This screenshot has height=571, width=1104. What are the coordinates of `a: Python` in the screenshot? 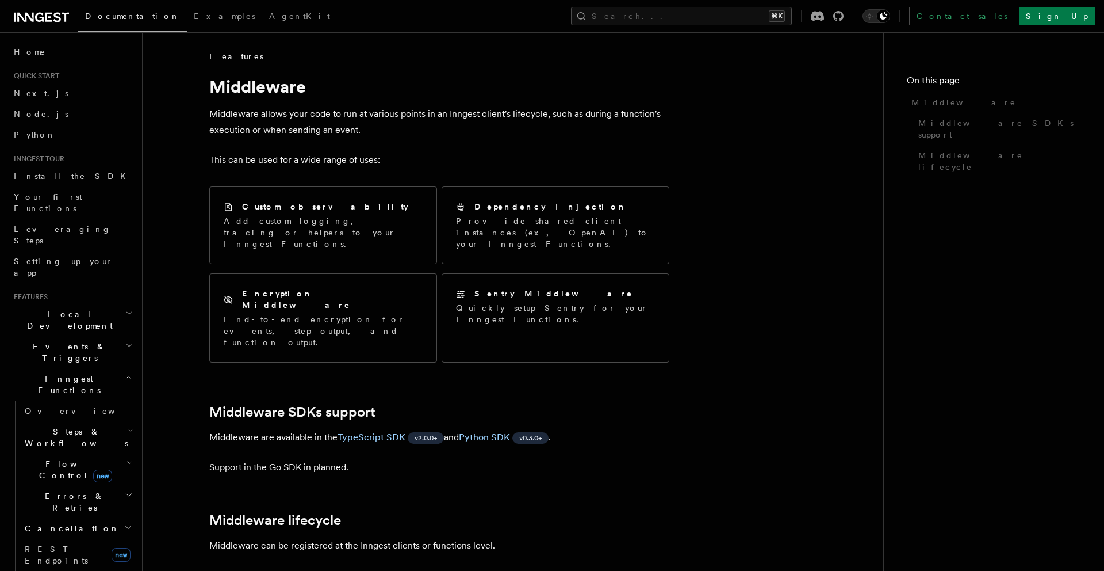 It's located at (72, 135).